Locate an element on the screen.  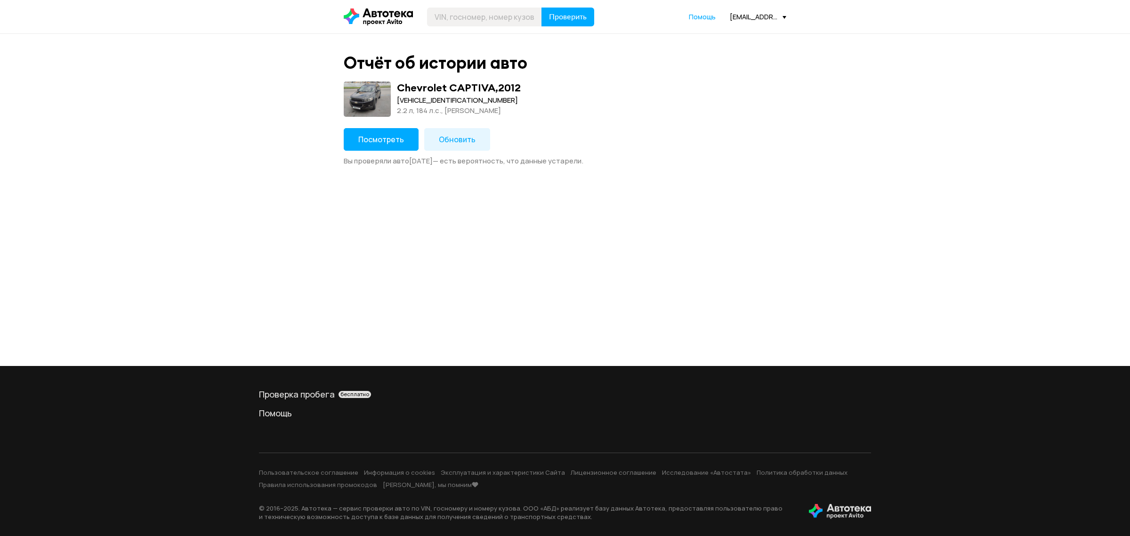
button: Обновить is located at coordinates (457, 139).